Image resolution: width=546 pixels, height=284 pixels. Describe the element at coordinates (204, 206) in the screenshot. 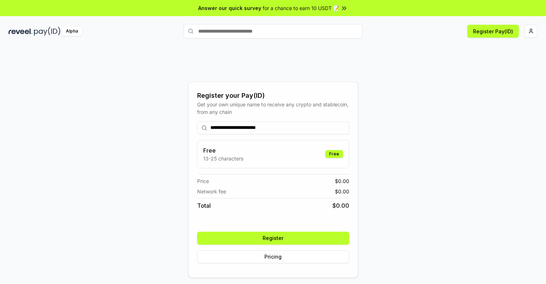

I see `span: Total` at that location.